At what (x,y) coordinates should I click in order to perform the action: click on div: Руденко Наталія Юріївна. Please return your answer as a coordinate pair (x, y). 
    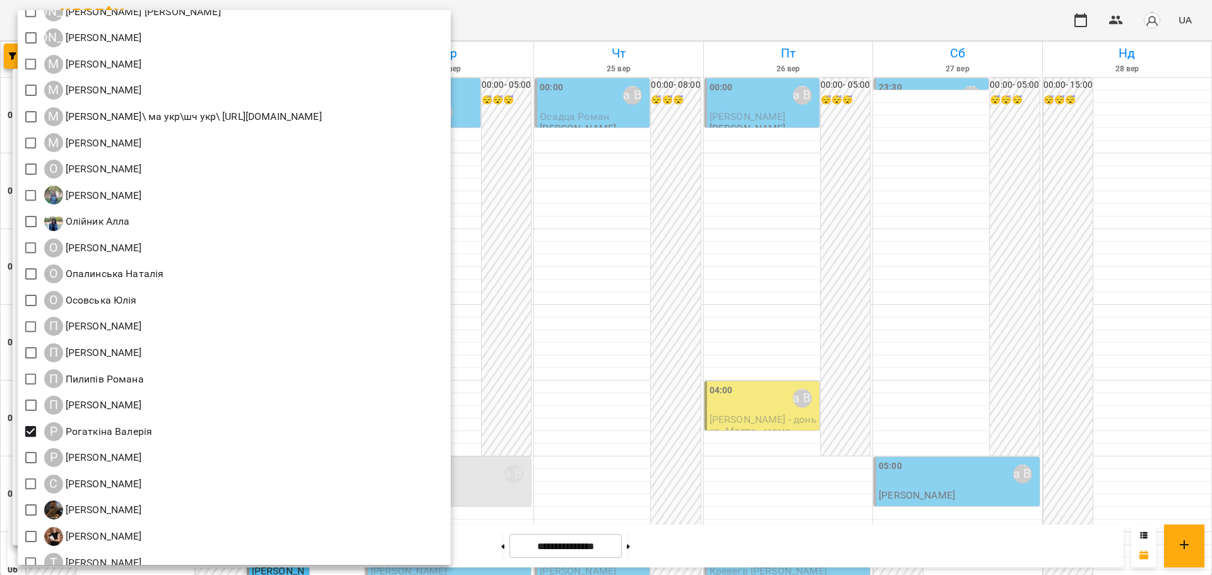
    Looking at the image, I should click on (93, 458).